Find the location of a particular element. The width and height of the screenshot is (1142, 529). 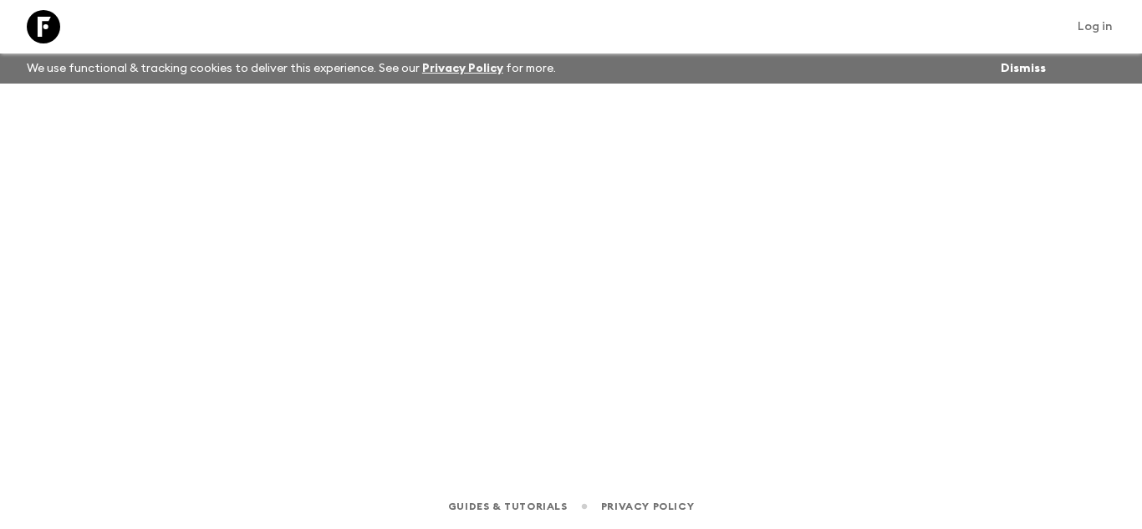

a: Log in is located at coordinates (1095, 27).